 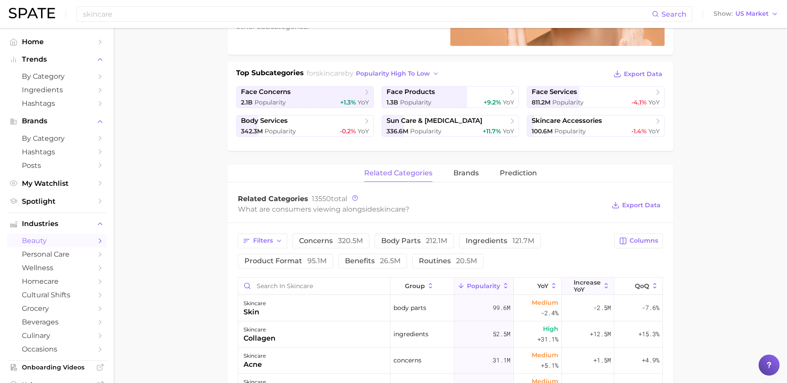 I want to click on button: Popularity, so click(x=484, y=286).